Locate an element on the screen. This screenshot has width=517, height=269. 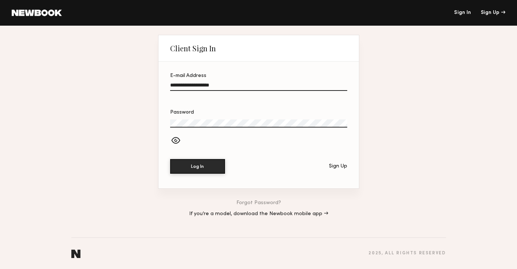
div: Client Sign In is located at coordinates (193, 48).